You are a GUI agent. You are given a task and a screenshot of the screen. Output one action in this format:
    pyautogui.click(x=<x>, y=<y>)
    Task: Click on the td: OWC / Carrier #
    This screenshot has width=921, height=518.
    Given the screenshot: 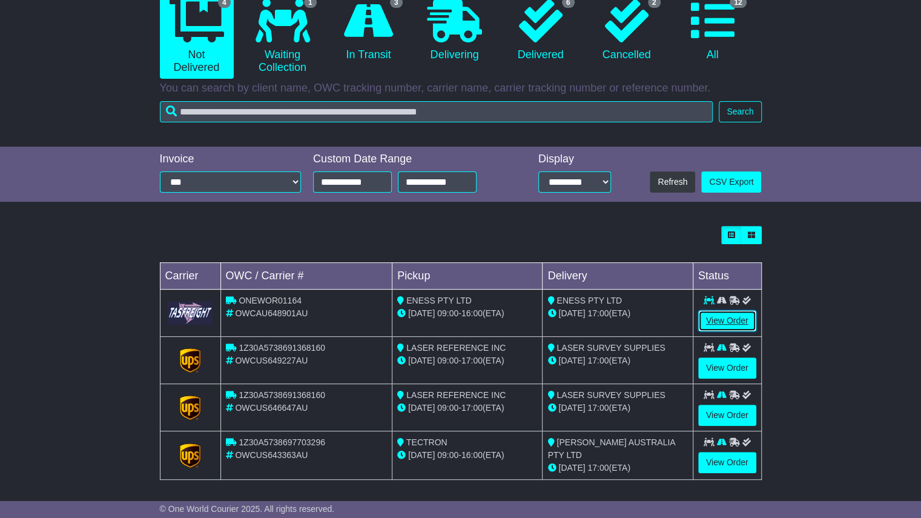 What is the action you would take?
    pyautogui.click(x=306, y=276)
    